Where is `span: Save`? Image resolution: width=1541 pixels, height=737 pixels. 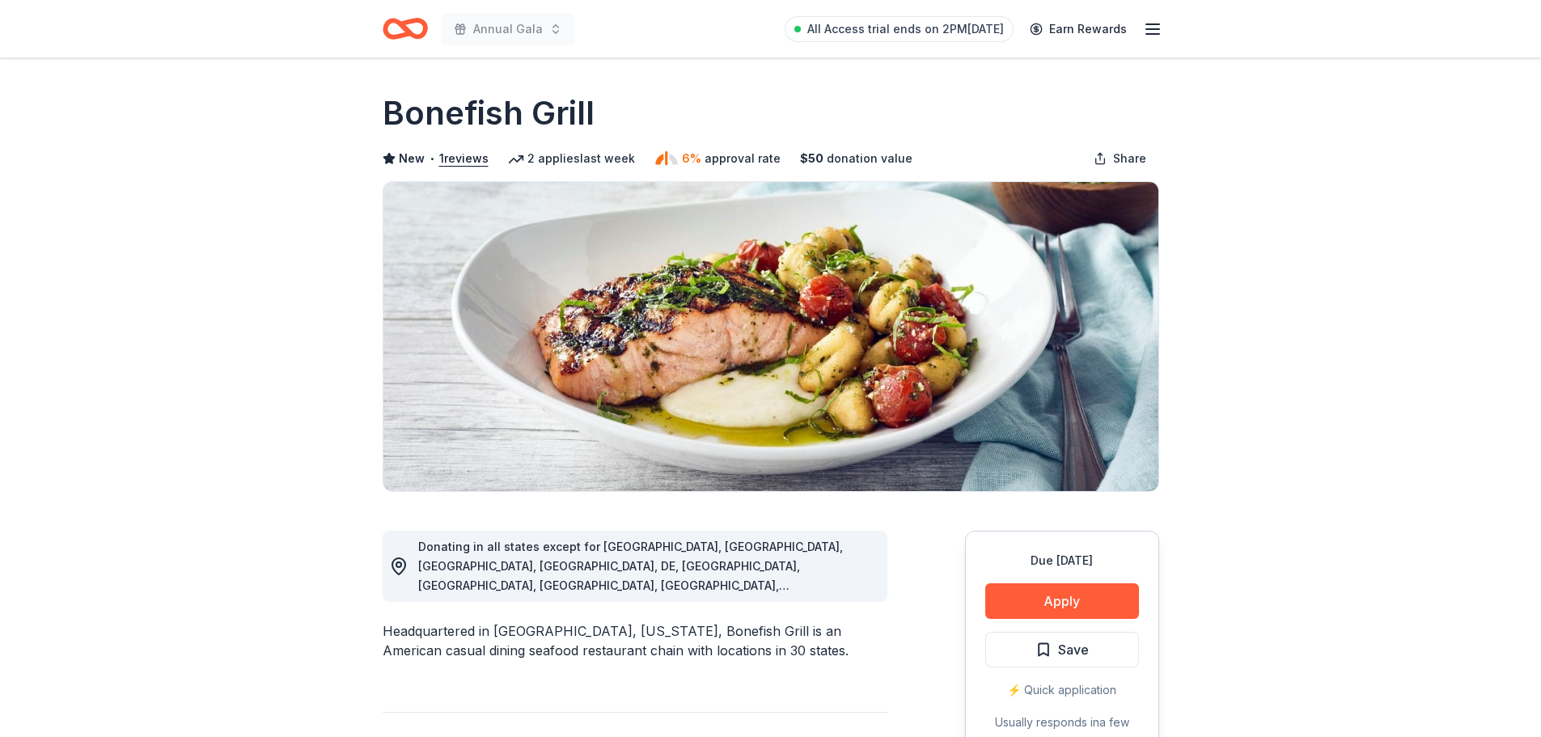 span: Save is located at coordinates (1074, 650).